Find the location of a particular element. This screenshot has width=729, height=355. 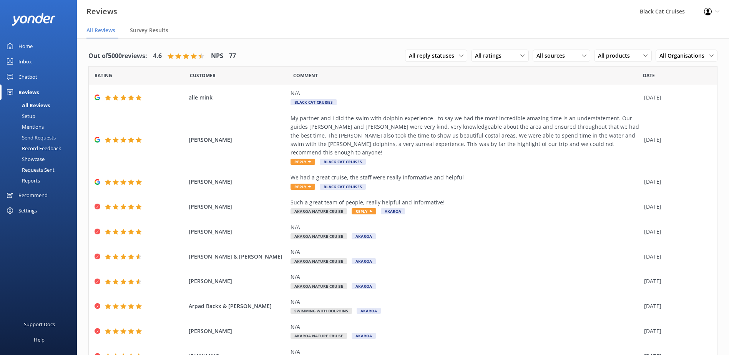

div: Settings is located at coordinates (28, 211).